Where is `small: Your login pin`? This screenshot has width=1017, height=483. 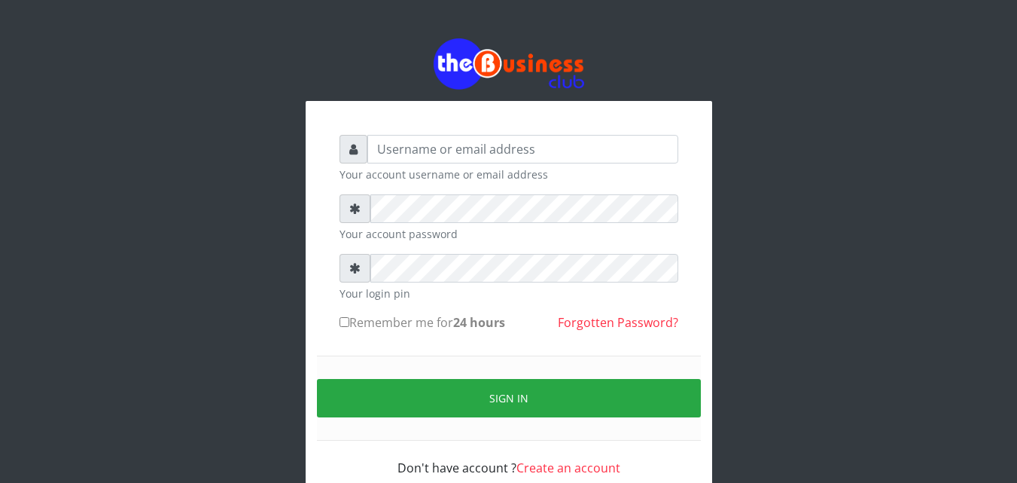
small: Your login pin is located at coordinates (509, 293).